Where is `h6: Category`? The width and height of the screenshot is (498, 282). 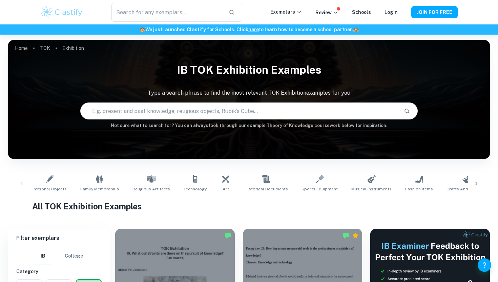 h6: Category is located at coordinates (59, 271).